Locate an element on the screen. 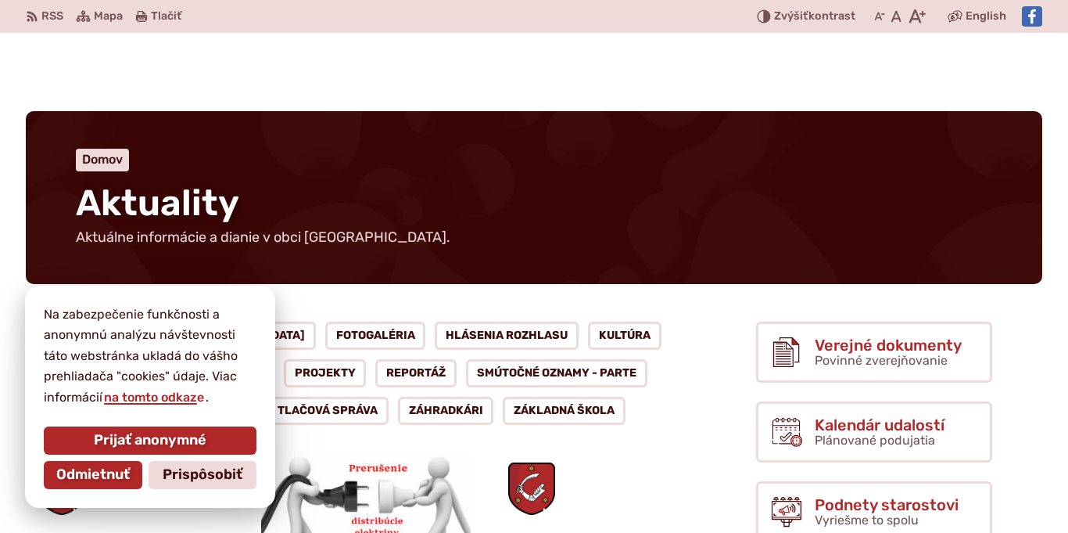 The width and height of the screenshot is (1068, 533). a: Základná škola is located at coordinates (564, 411).